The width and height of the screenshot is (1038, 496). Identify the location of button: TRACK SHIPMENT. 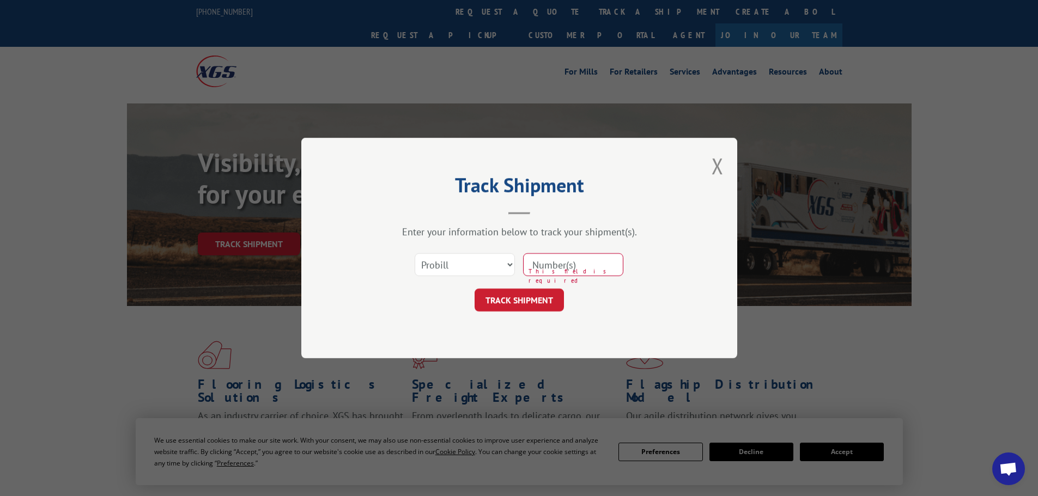
(519, 300).